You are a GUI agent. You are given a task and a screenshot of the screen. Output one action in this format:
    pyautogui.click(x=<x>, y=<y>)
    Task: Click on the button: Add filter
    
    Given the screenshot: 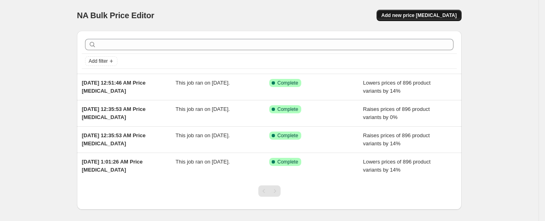 What is the action you would take?
    pyautogui.click(x=101, y=61)
    